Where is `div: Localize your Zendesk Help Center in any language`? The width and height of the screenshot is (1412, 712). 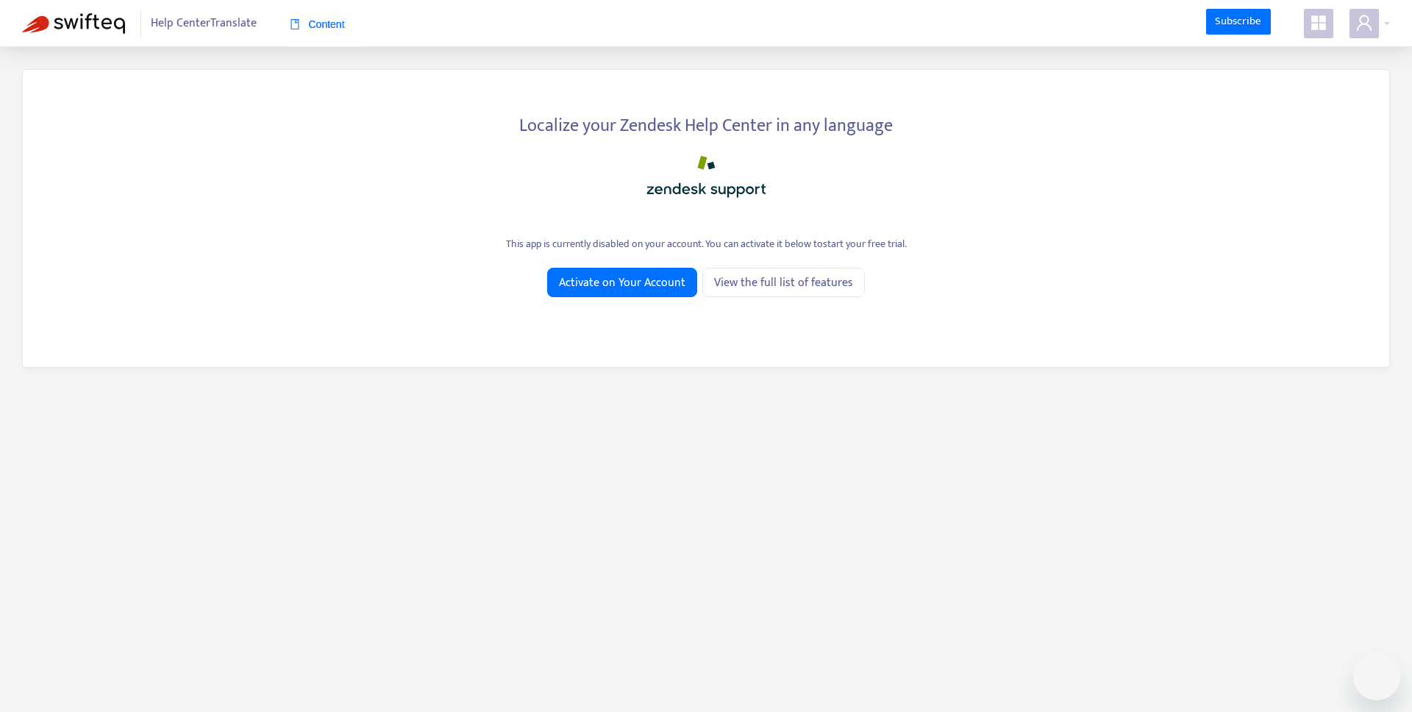
div: Localize your Zendesk Help Center in any language is located at coordinates (706, 123).